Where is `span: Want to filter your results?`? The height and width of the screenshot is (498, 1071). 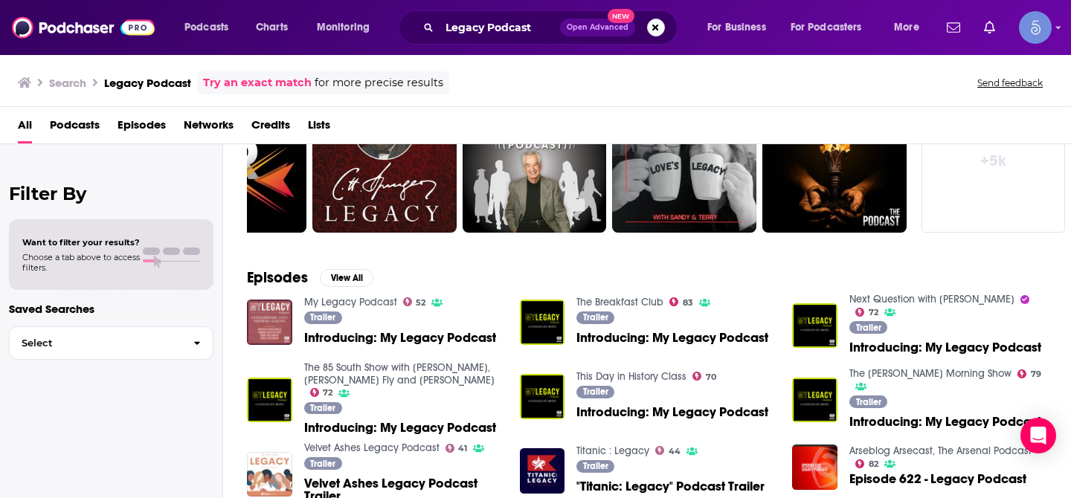
span: Want to filter your results? is located at coordinates (81, 242).